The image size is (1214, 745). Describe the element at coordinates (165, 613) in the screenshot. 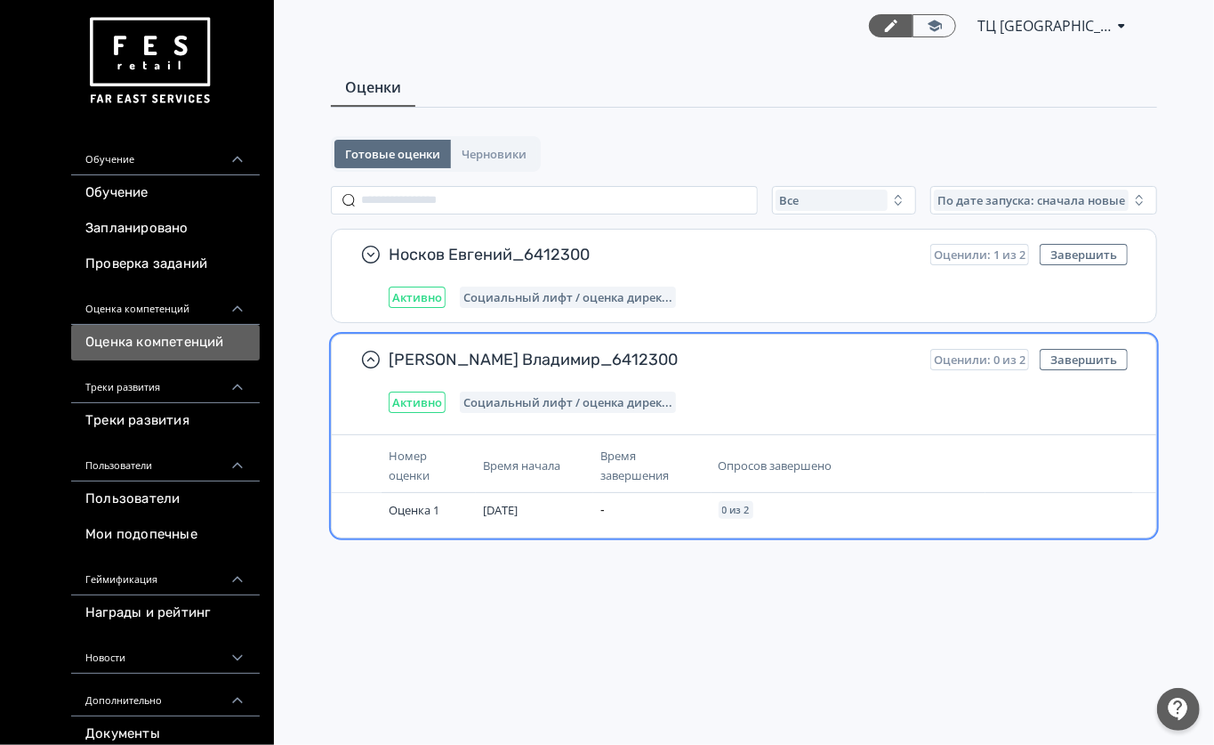

I see `a: Награды и рейтинг` at that location.